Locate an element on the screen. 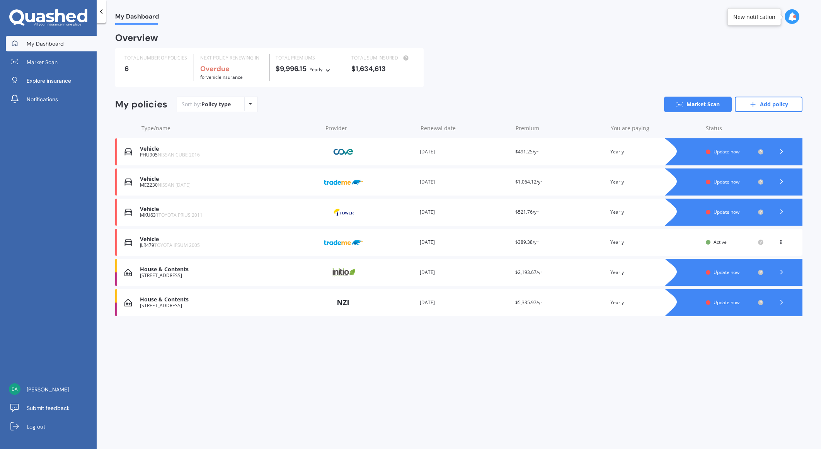  div: JLR479 is located at coordinates (229, 245).